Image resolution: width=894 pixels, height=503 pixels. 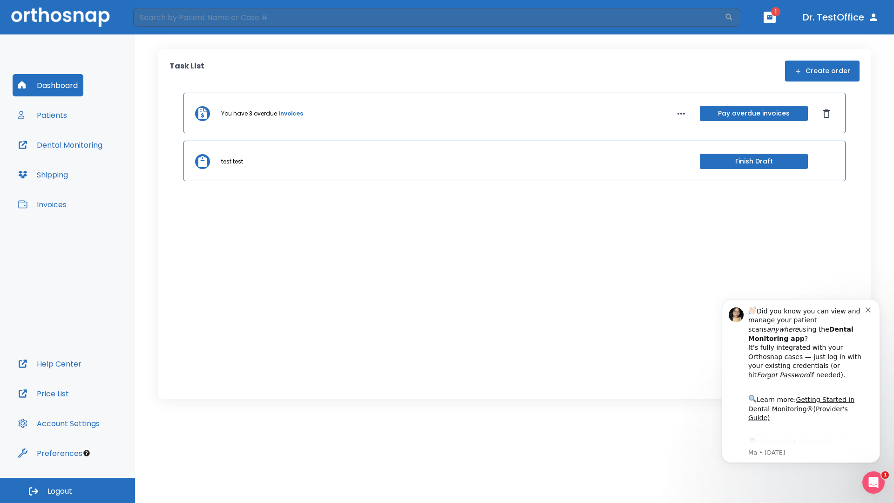 What do you see at coordinates (99, 62) in the screenshot?
I see `div: Did you know you can view and manage your patient scans using the ? It’s fully integrated with yo...` at bounding box center [99, 62].